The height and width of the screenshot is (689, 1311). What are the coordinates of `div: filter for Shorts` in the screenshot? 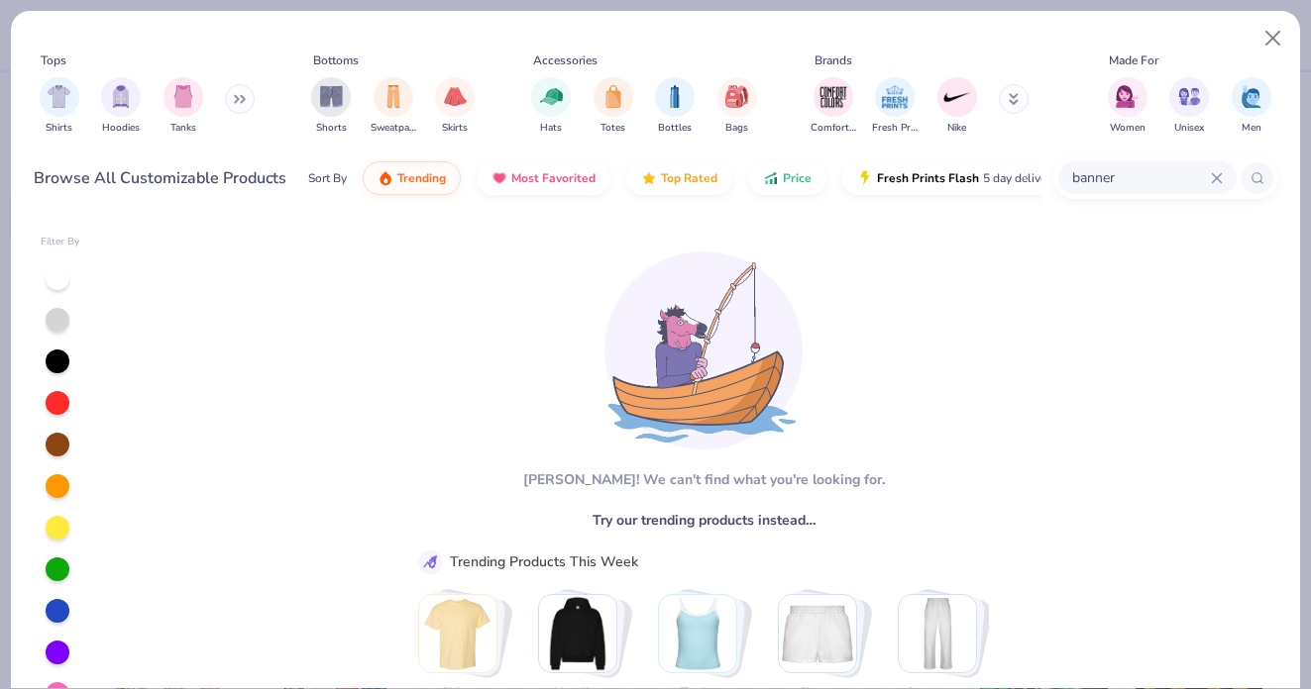 It's located at (331, 106).